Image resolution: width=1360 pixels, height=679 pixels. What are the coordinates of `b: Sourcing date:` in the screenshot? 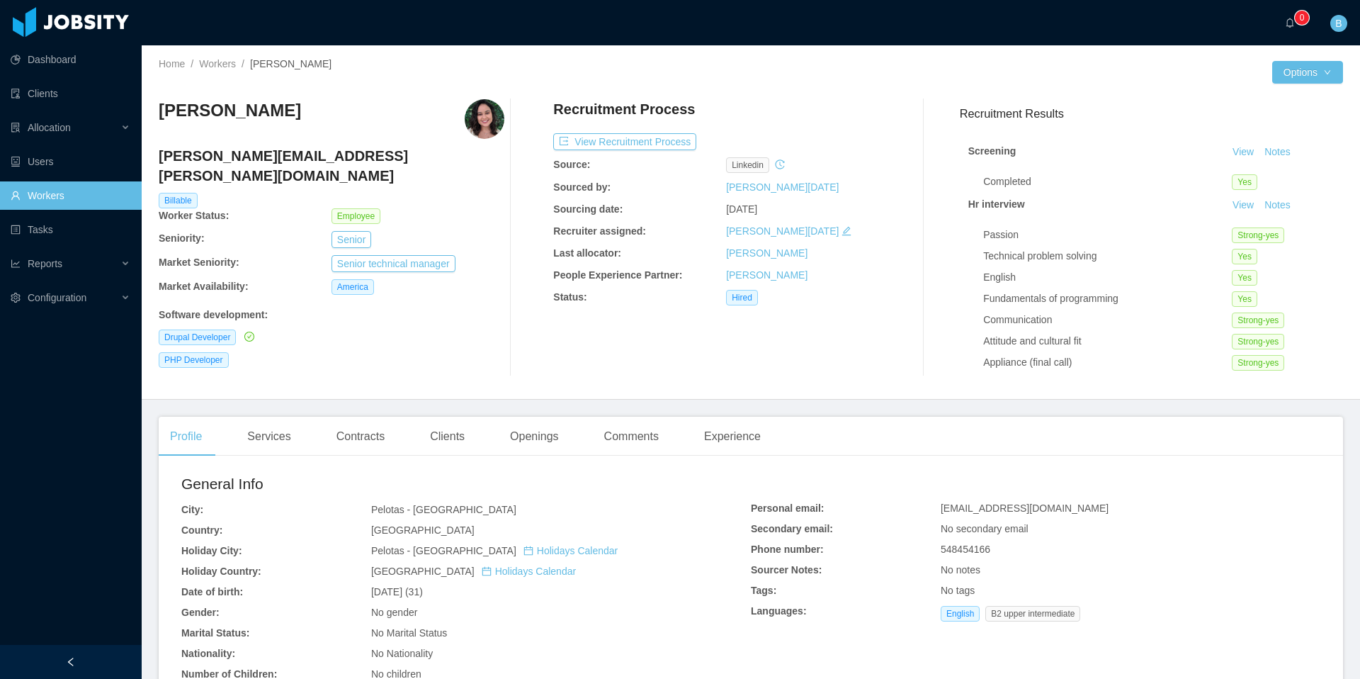 It's located at (588, 209).